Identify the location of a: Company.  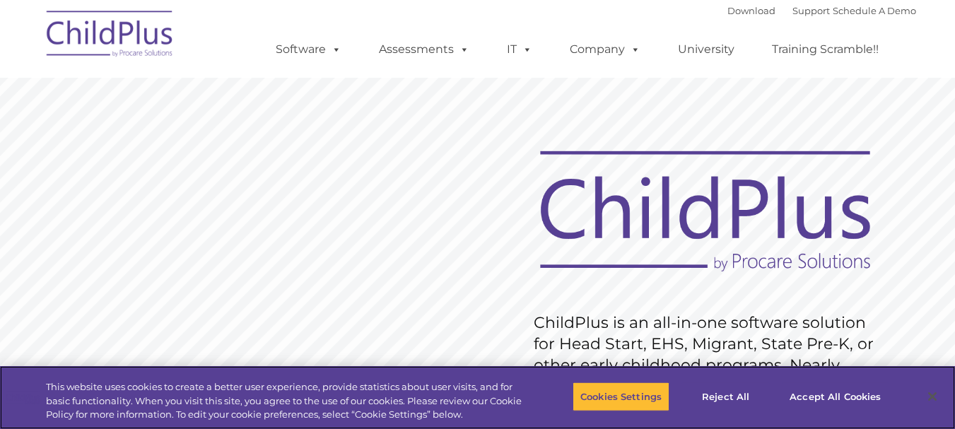
(605, 49).